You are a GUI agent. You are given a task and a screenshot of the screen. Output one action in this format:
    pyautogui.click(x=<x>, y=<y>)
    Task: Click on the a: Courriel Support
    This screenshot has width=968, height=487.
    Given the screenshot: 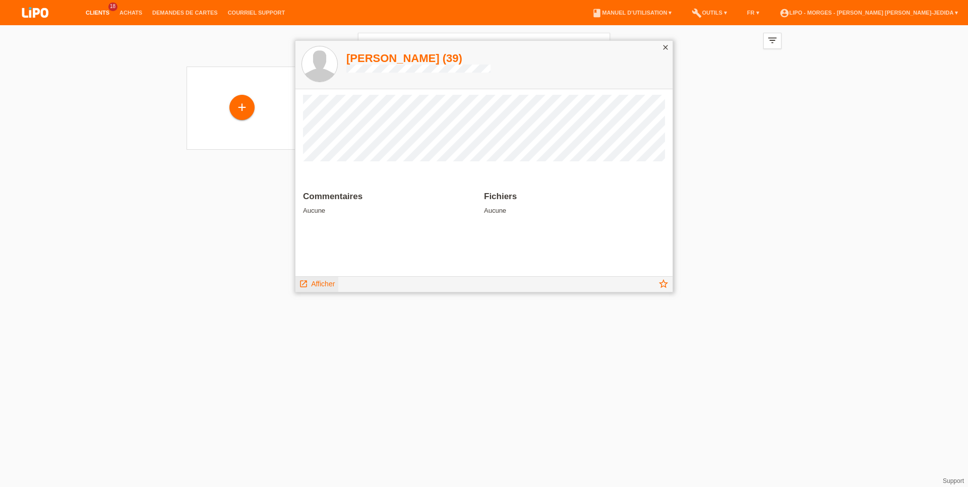 What is the action you would take?
    pyautogui.click(x=256, y=13)
    